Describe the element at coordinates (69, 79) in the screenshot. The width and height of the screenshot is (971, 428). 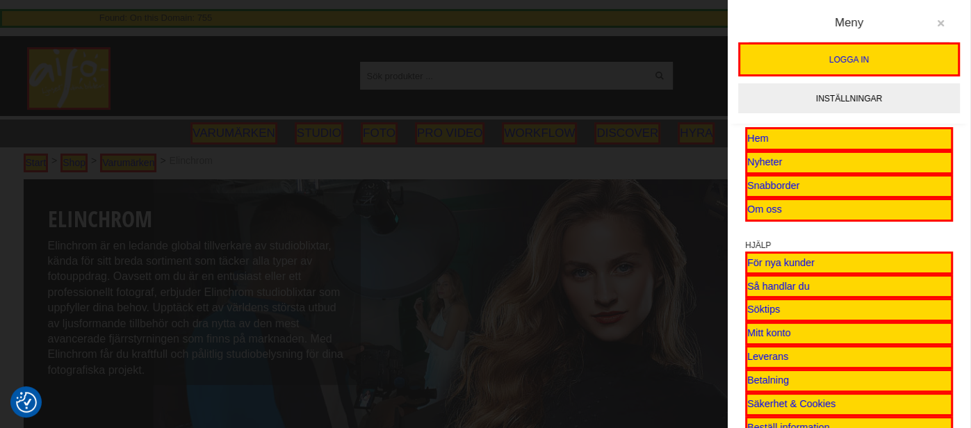
I see `img: logo.png` at that location.